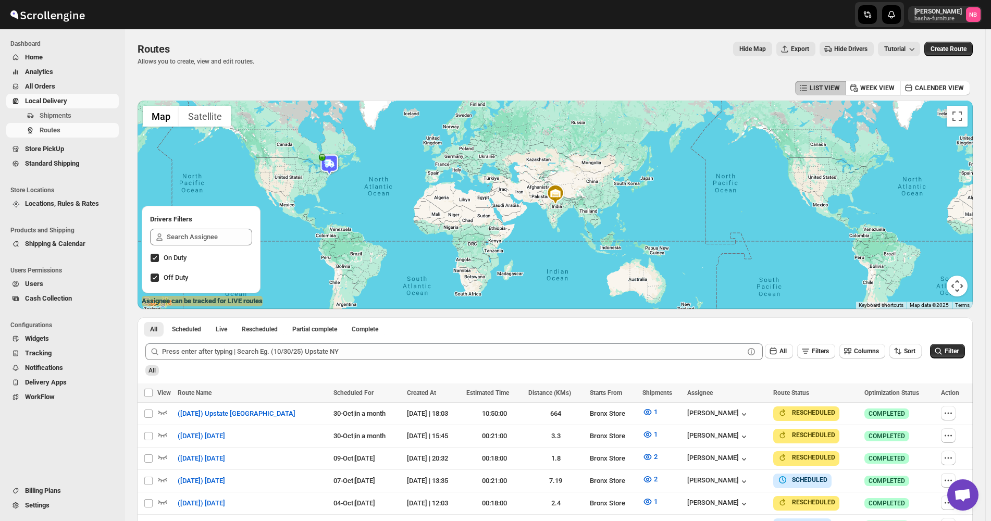 The width and height of the screenshot is (991, 521). I want to click on button: Settings, so click(63, 505).